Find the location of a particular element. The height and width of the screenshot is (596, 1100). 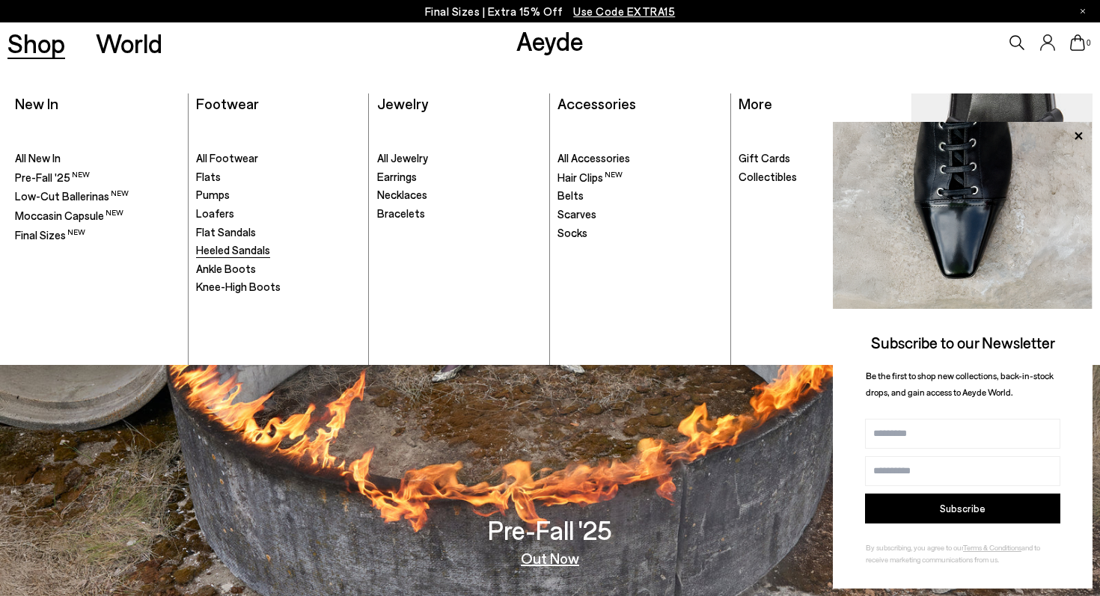

span: Ankle Boots is located at coordinates (226, 269).